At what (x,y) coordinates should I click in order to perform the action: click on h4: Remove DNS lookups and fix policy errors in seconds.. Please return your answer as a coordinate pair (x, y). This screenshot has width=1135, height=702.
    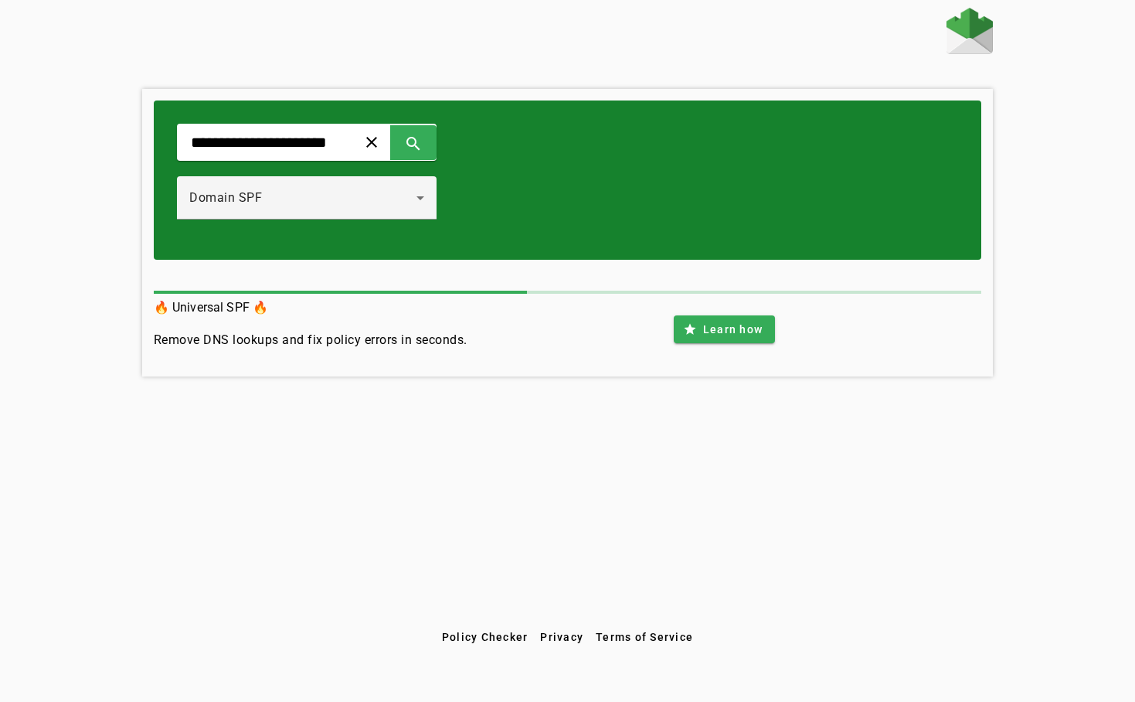
    Looking at the image, I should click on (311, 340).